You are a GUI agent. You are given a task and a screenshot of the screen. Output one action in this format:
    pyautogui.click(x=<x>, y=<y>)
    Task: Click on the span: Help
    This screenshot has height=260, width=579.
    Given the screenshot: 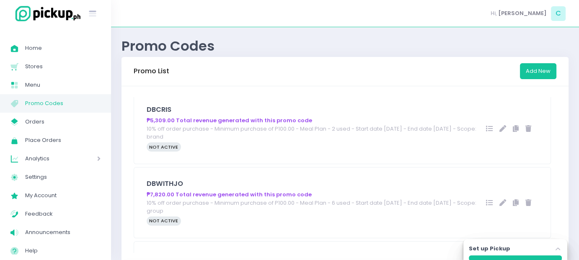 What is the action you would take?
    pyautogui.click(x=63, y=251)
    